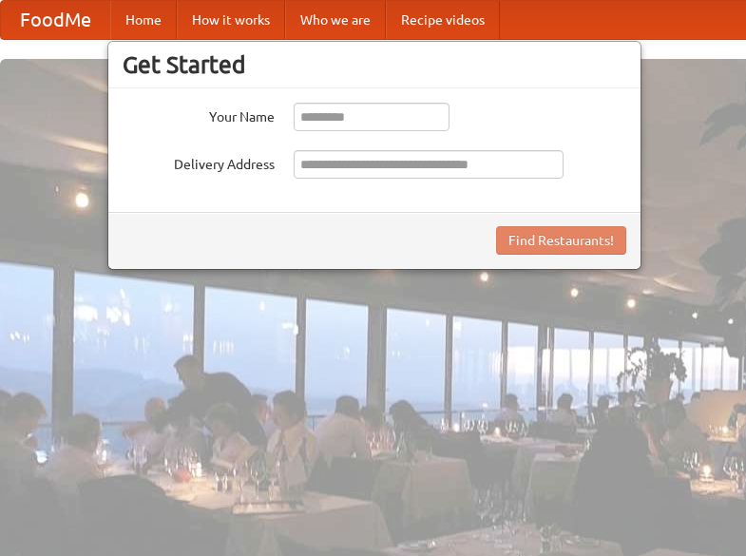 Image resolution: width=746 pixels, height=556 pixels. What do you see at coordinates (375, 65) in the screenshot?
I see `h3: Get Started` at bounding box center [375, 65].